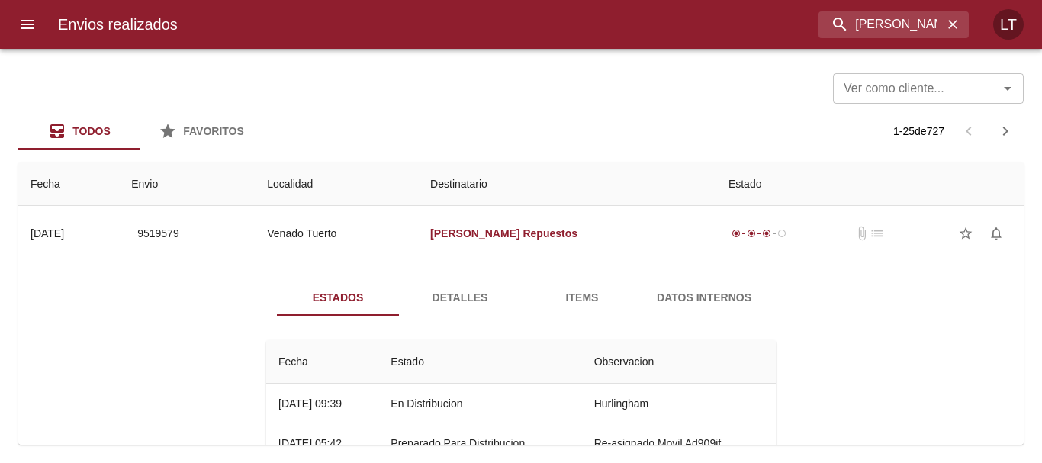 The image size is (1042, 463). I want to click on span: Items, so click(582, 298).